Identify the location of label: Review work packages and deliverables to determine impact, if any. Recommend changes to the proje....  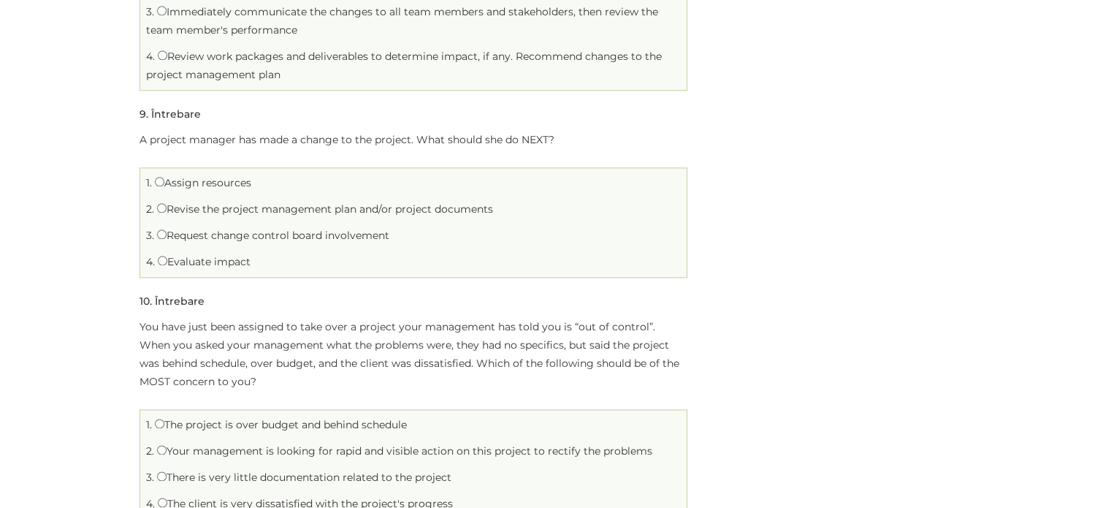
(404, 65).